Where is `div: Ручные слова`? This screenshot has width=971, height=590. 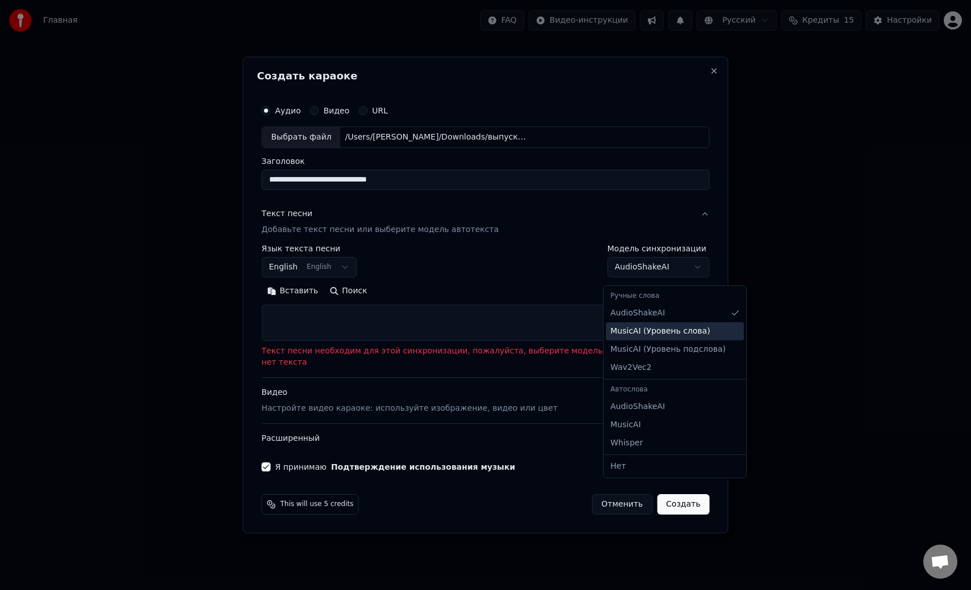 div: Ручные слова is located at coordinates (675, 296).